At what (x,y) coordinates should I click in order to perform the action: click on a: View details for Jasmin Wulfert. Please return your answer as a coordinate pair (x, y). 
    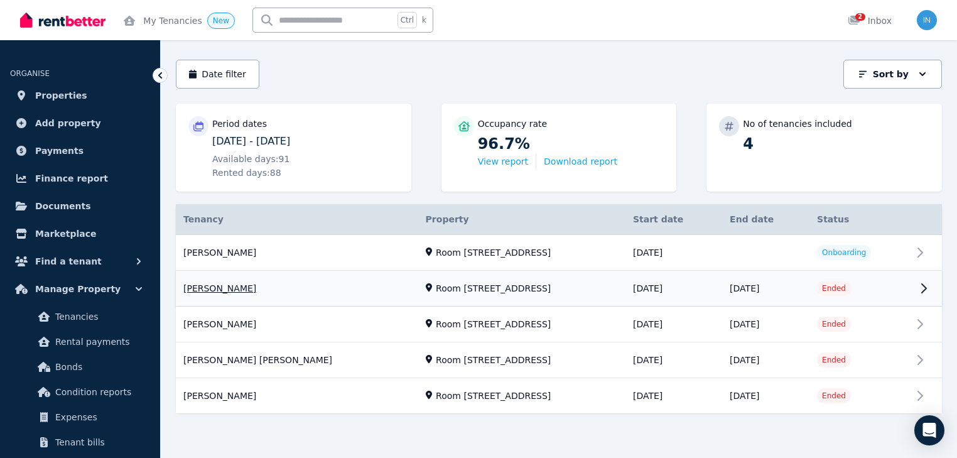
    Looking at the image, I should click on (559, 252).